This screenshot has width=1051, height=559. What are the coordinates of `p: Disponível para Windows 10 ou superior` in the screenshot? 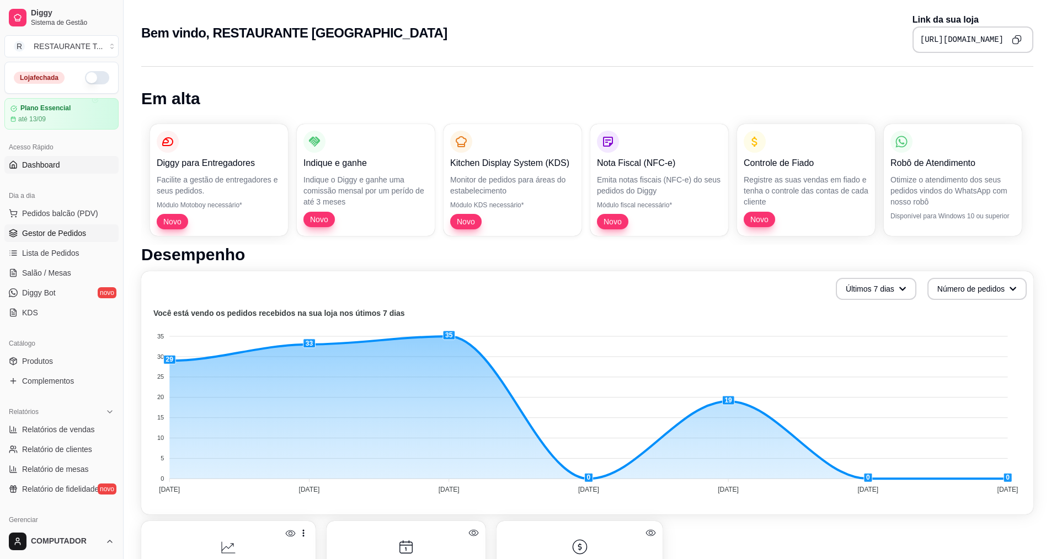 It's located at (952, 216).